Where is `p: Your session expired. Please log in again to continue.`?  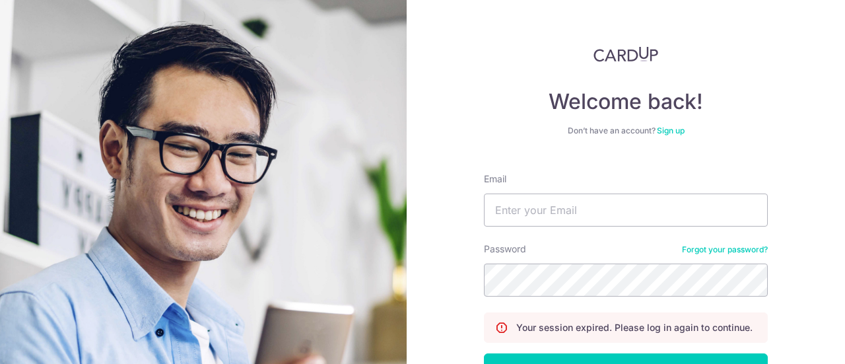
p: Your session expired. Please log in again to continue. is located at coordinates (634, 327).